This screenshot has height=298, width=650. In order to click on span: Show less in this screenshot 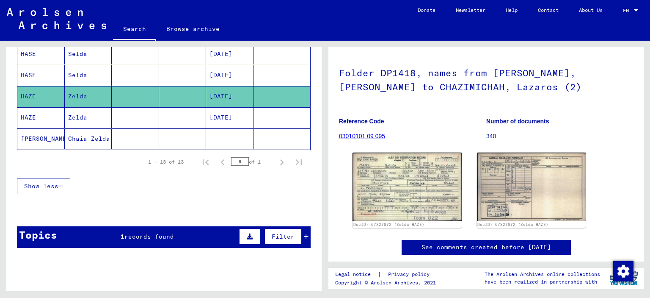, I will do `click(41, 186)`.